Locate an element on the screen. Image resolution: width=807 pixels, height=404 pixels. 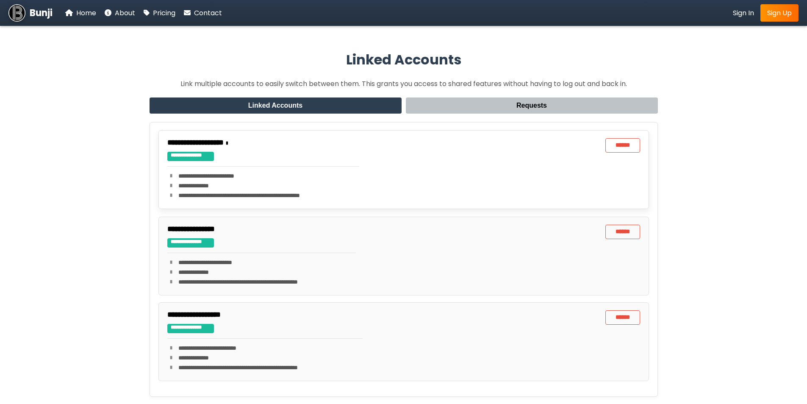
a: About is located at coordinates (120, 13).